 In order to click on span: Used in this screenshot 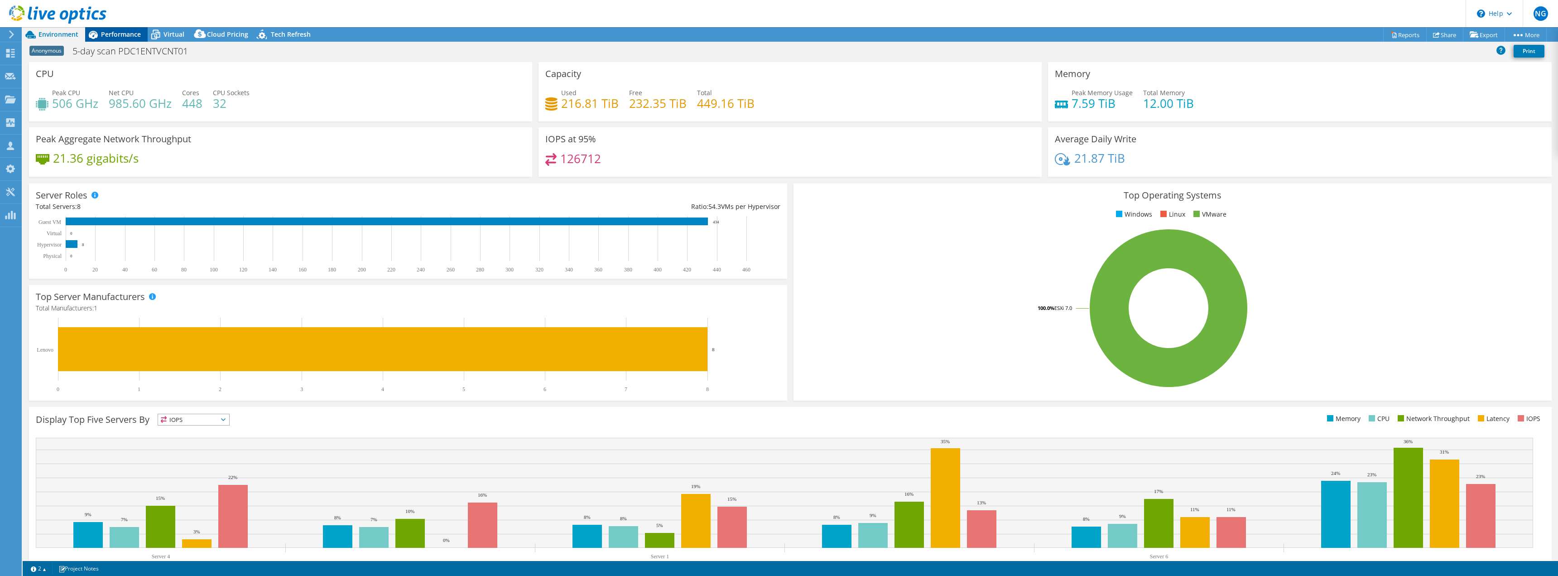, I will do `click(569, 92)`.